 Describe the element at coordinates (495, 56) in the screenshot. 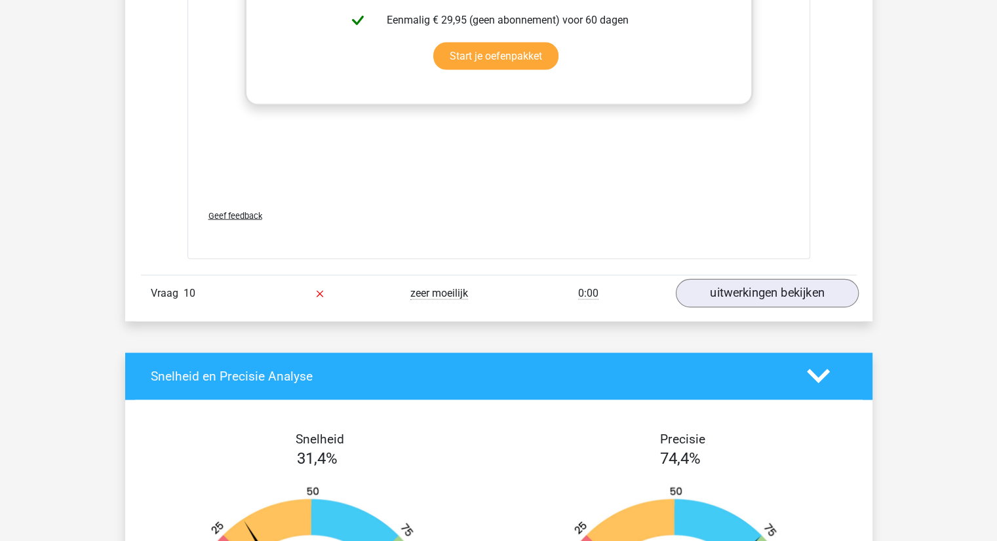

I see `a: Start je oefenpakket` at that location.